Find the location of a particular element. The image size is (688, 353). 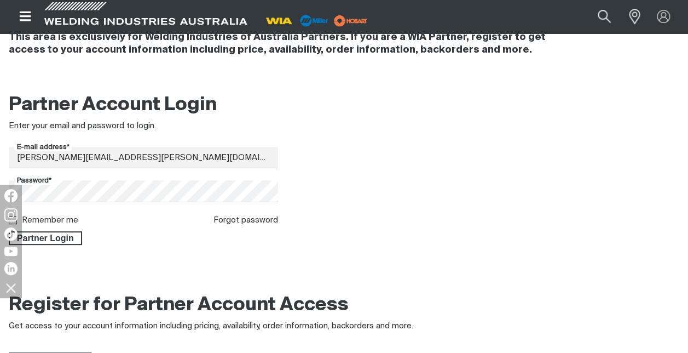

span: Get access to your account information including pricing, availability, order information, backor... is located at coordinates (211, 325).